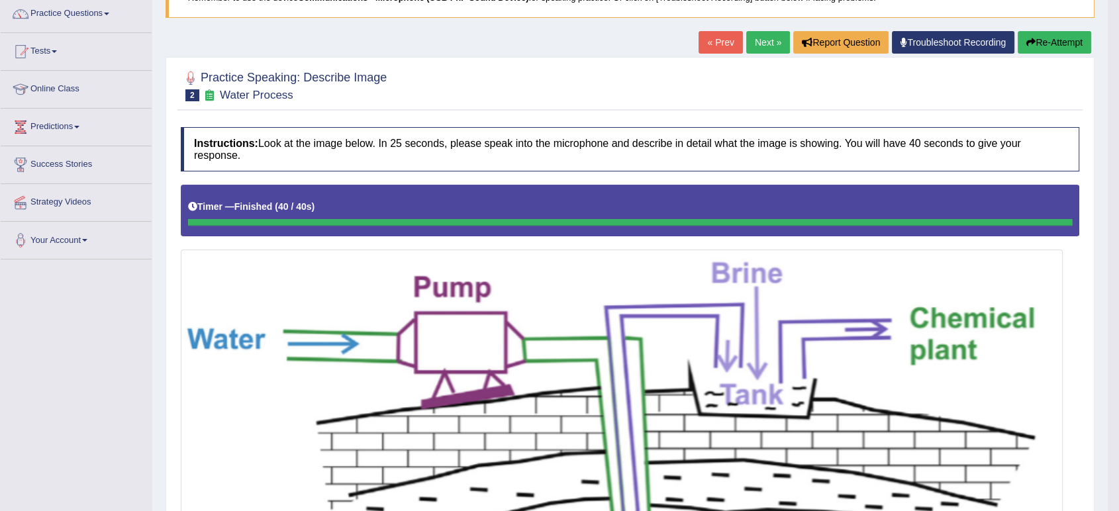 The image size is (1119, 511). I want to click on a: Online Class, so click(76, 87).